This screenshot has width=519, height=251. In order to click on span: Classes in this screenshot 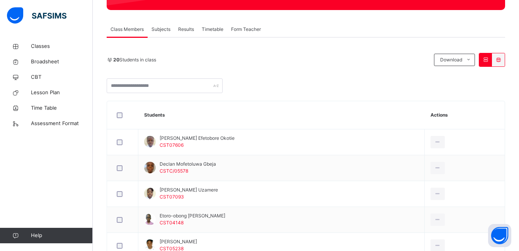, I will do `click(62, 46)`.